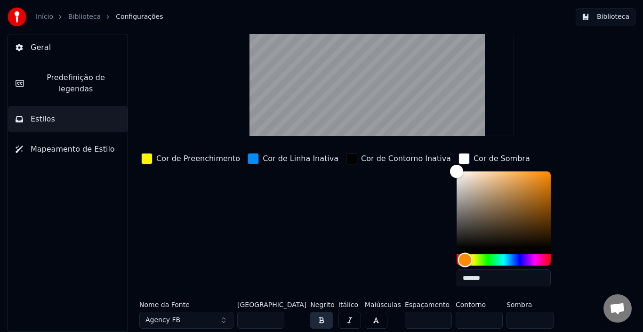 The image size is (643, 332). Describe the element at coordinates (406, 159) in the screenshot. I see `div: Cor de Contorno Inativa` at that location.